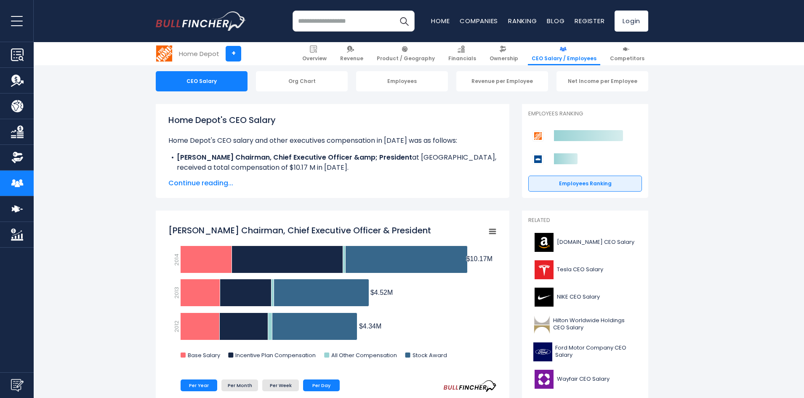 Image resolution: width=804 pixels, height=398 pixels. Describe the element at coordinates (176, 293) in the screenshot. I see `text: 2013` at that location.